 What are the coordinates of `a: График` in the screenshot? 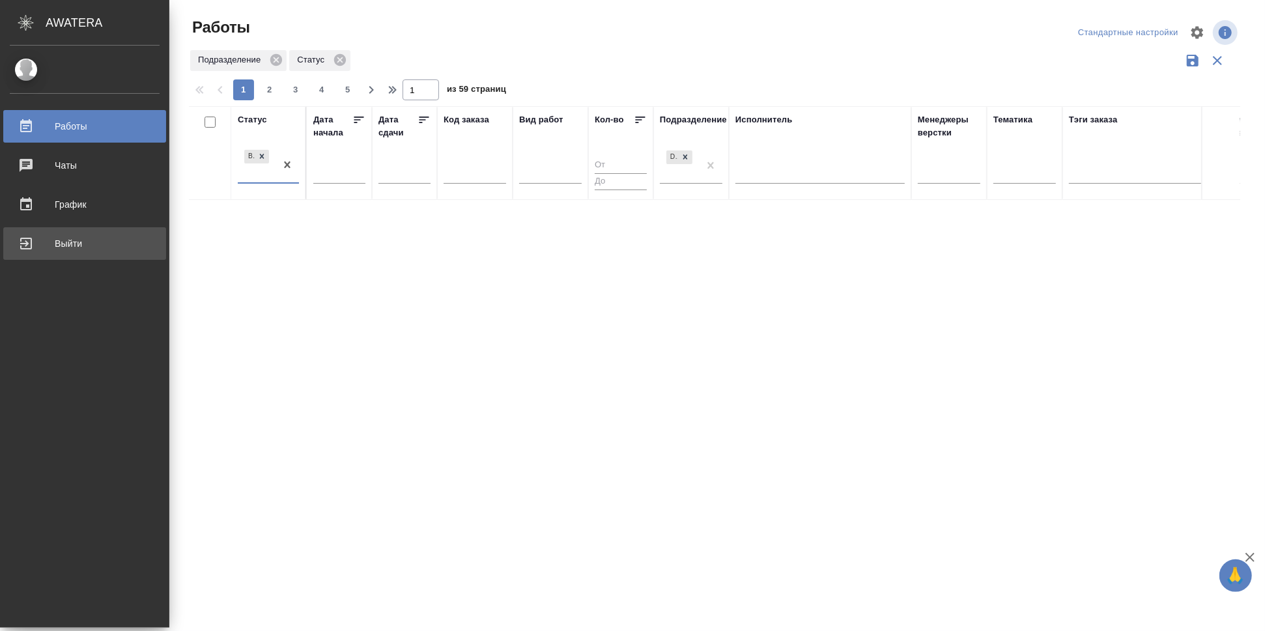 It's located at (85, 205).